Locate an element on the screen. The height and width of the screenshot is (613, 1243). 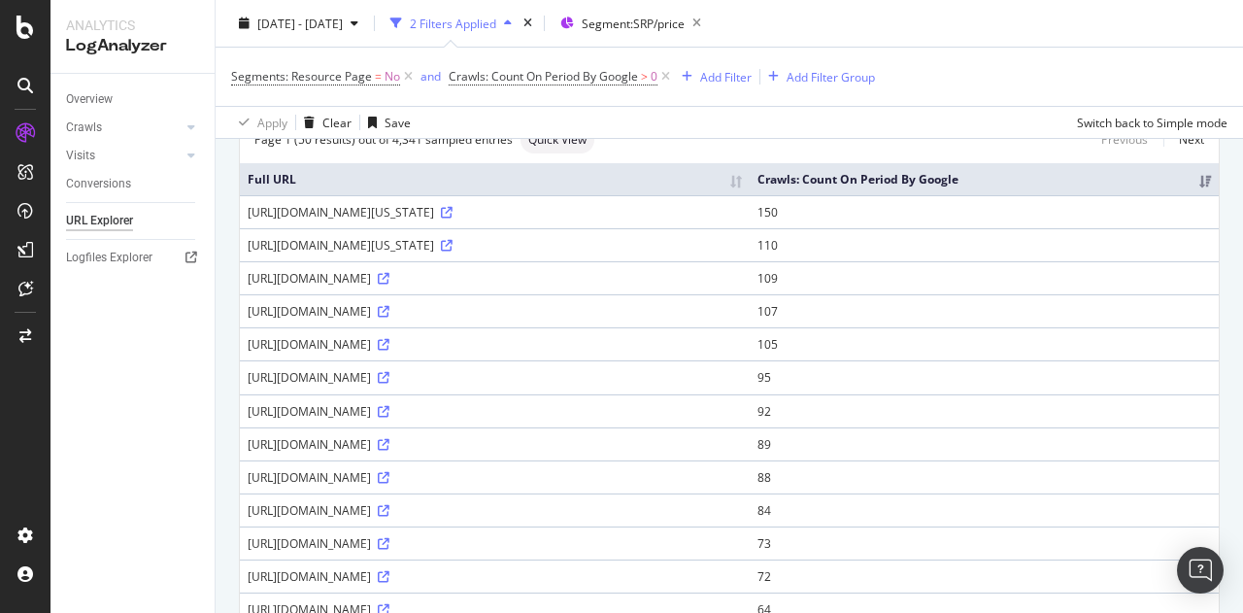
button: Add Filter Group is located at coordinates (817, 77).